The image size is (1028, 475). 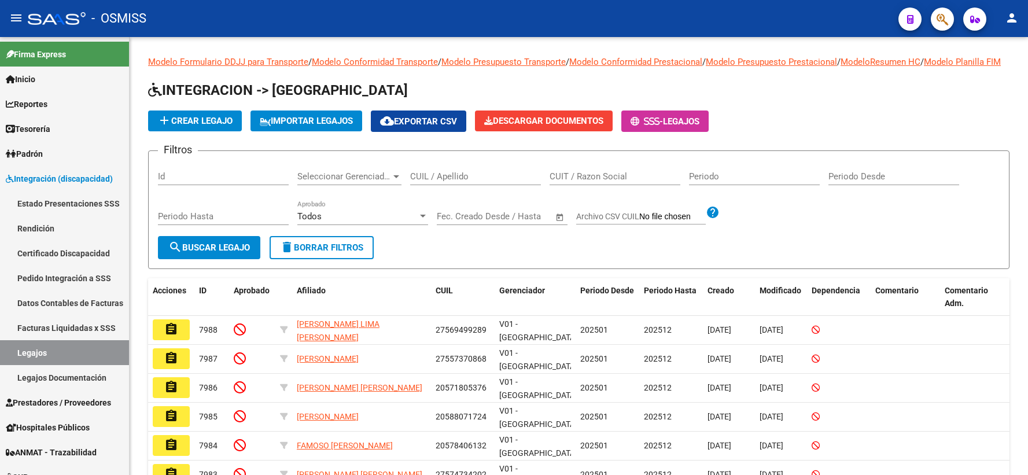 I want to click on span: Inicio, so click(x=20, y=79).